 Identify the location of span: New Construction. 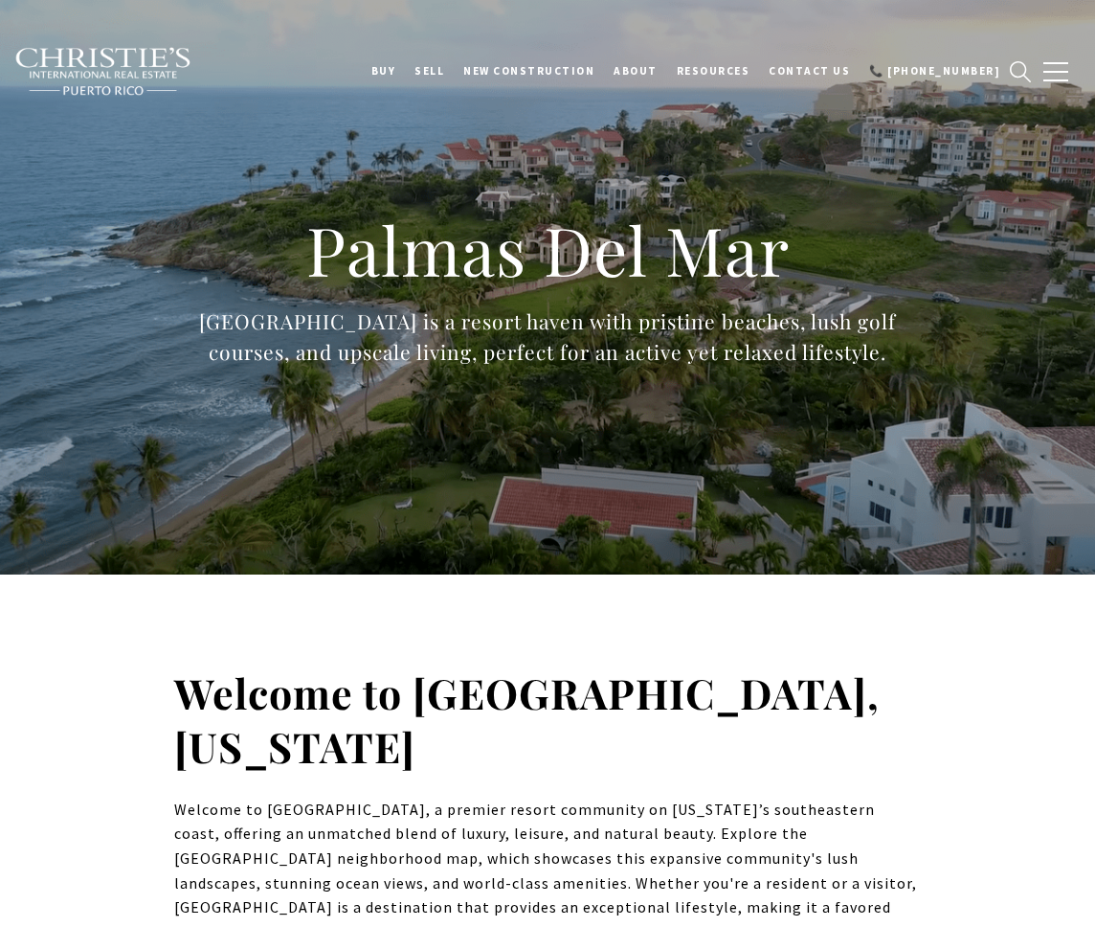
(529, 71).